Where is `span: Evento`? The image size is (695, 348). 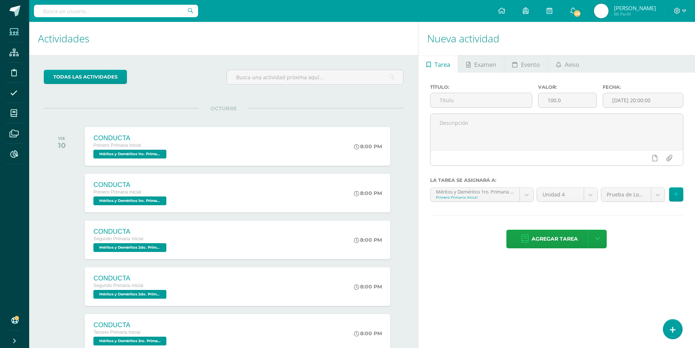 span: Evento is located at coordinates (531, 65).